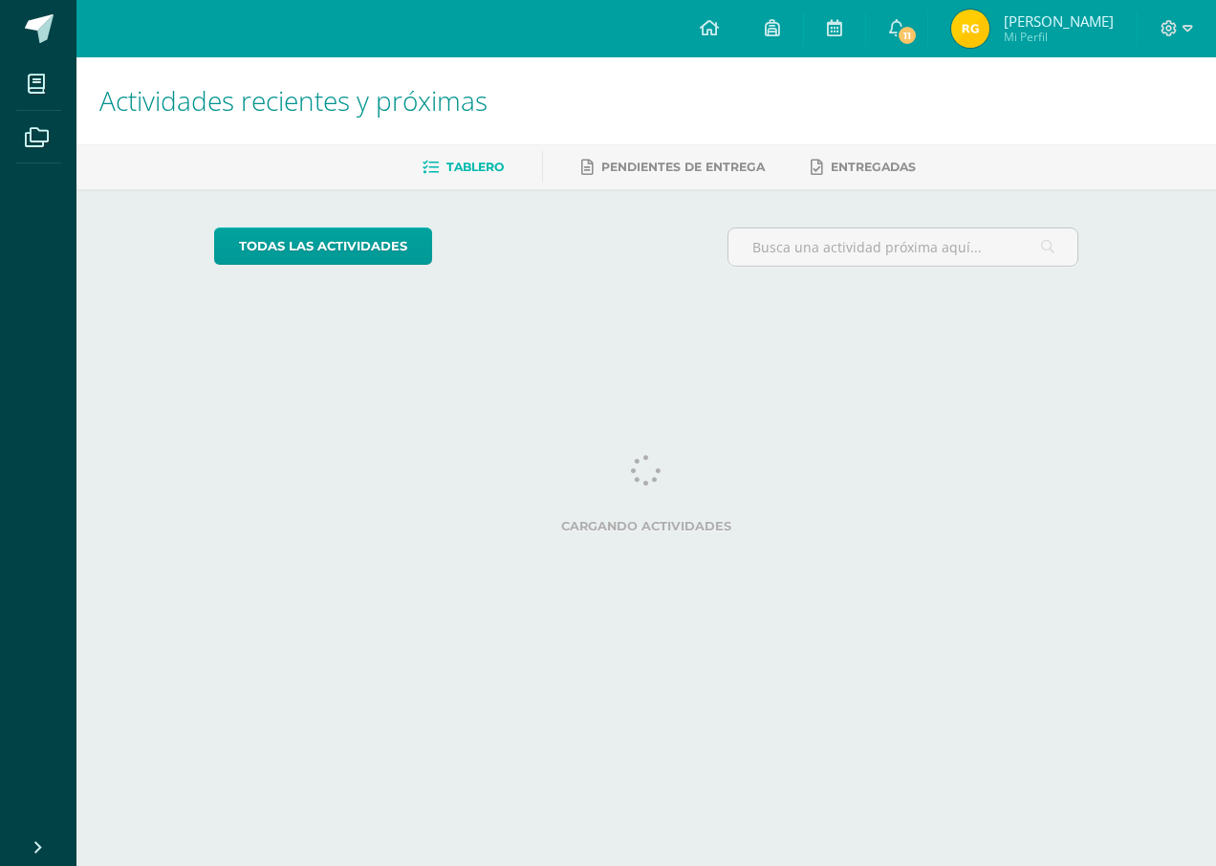  What do you see at coordinates (682, 166) in the screenshot?
I see `span: Pendientes de entrega` at bounding box center [682, 166].